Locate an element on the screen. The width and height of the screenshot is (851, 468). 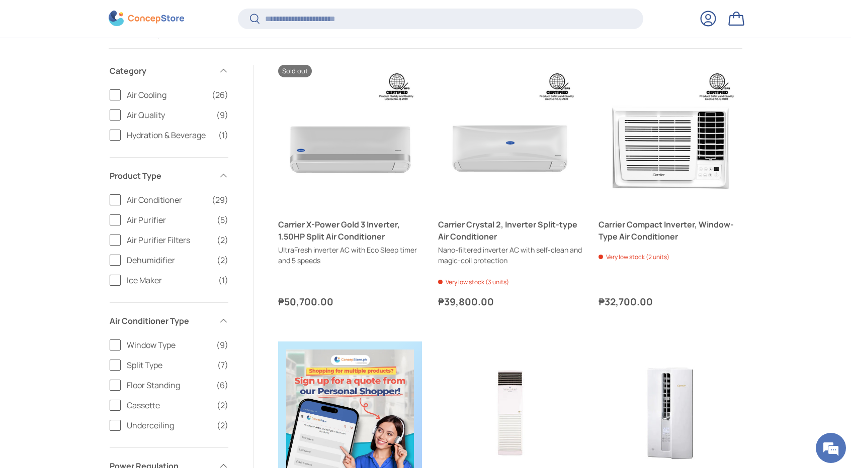
textarea: Type your message and hit 'Enter' is located at coordinates (98, 292).